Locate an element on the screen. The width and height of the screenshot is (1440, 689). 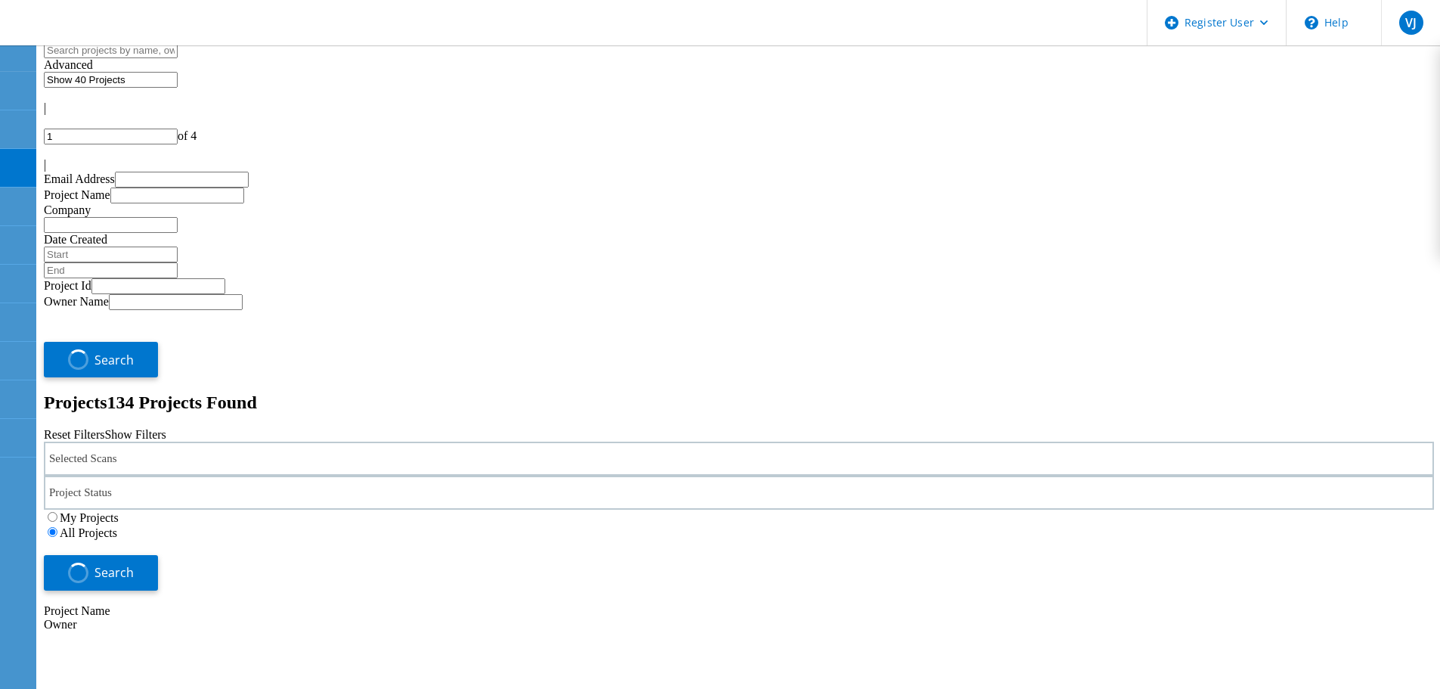
a: Live Optics Dashboard is located at coordinates (96, 36).